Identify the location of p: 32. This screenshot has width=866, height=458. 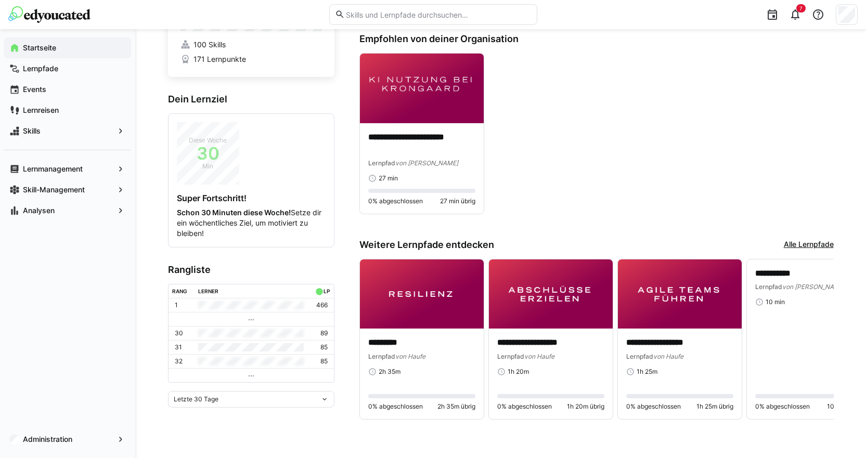
(178, 361).